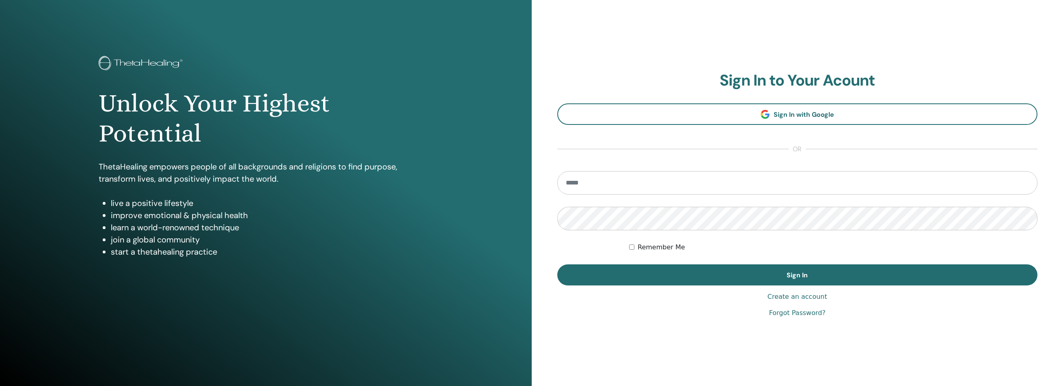 The width and height of the screenshot is (1063, 386). I want to click on li: improve emotional & physical health, so click(271, 215).